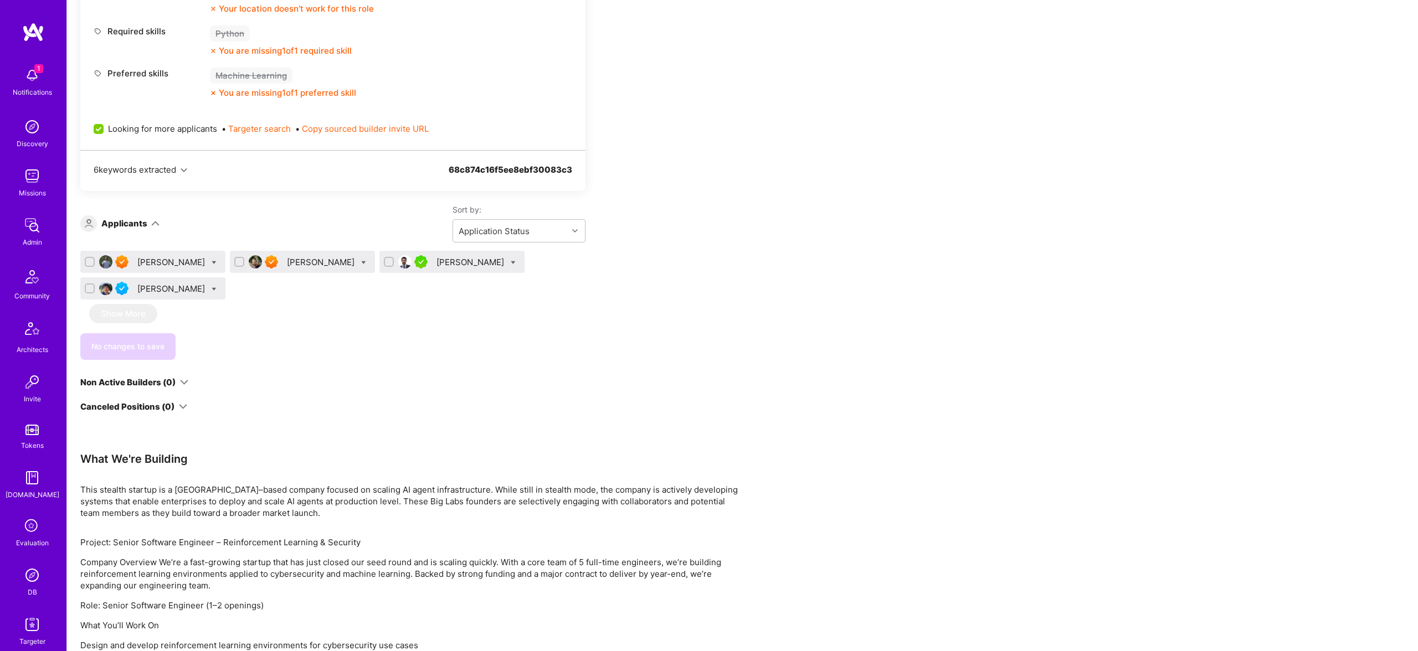  Describe the element at coordinates (32, 575) in the screenshot. I see `img: Admin Search` at that location.